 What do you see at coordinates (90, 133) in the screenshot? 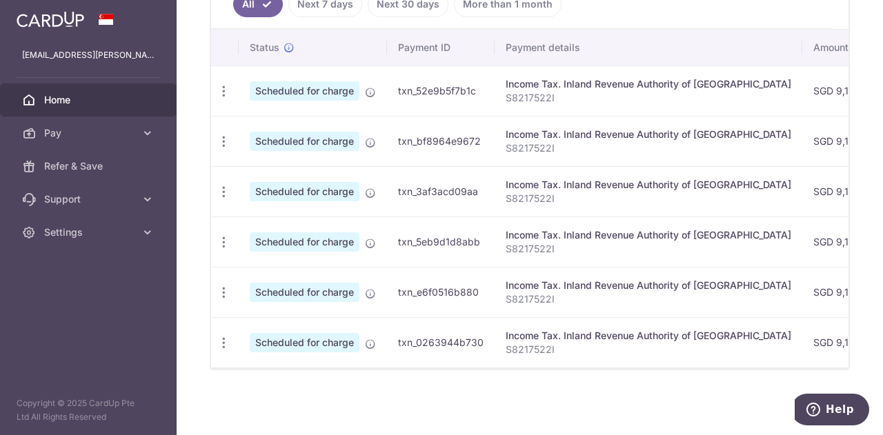
I see `span: Pay` at bounding box center [90, 133].